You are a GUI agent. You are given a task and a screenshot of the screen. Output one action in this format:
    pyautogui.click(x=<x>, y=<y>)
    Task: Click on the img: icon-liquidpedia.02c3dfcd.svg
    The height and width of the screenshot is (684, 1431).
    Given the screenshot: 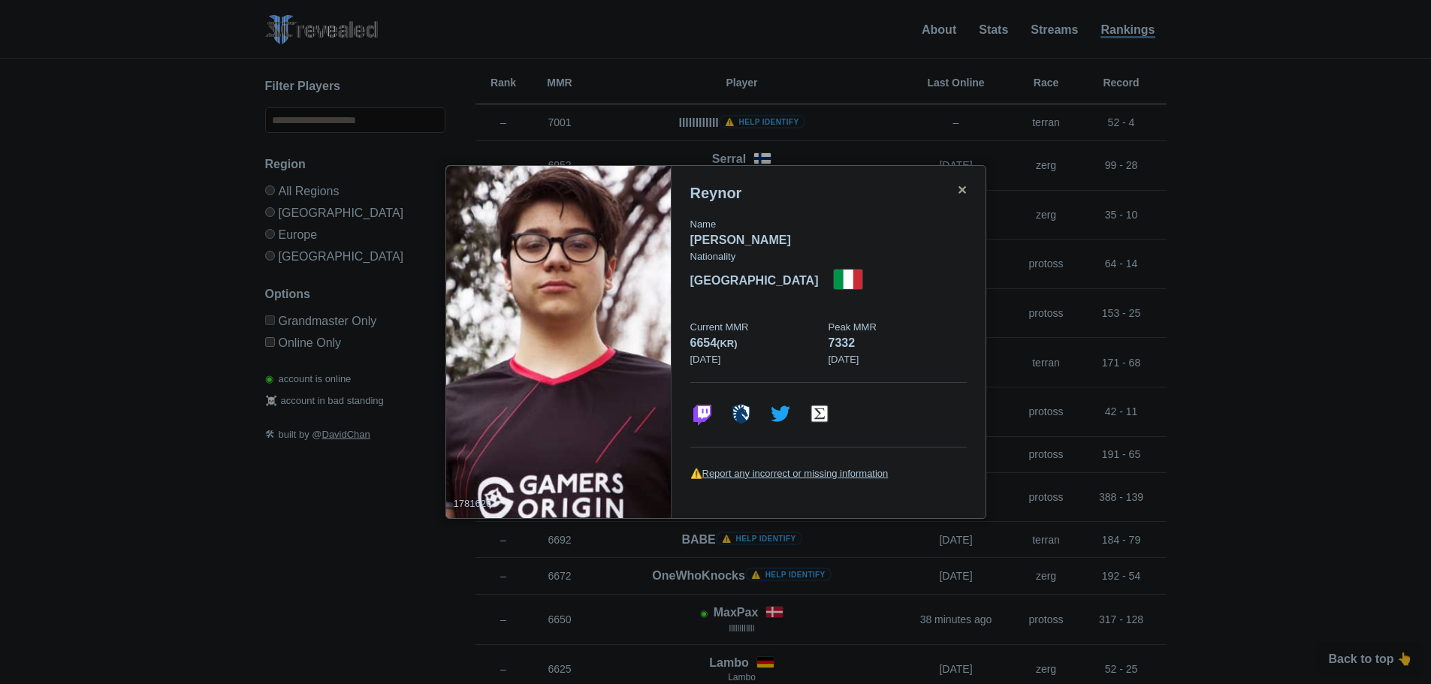 What is the action you would take?
    pyautogui.click(x=741, y=414)
    